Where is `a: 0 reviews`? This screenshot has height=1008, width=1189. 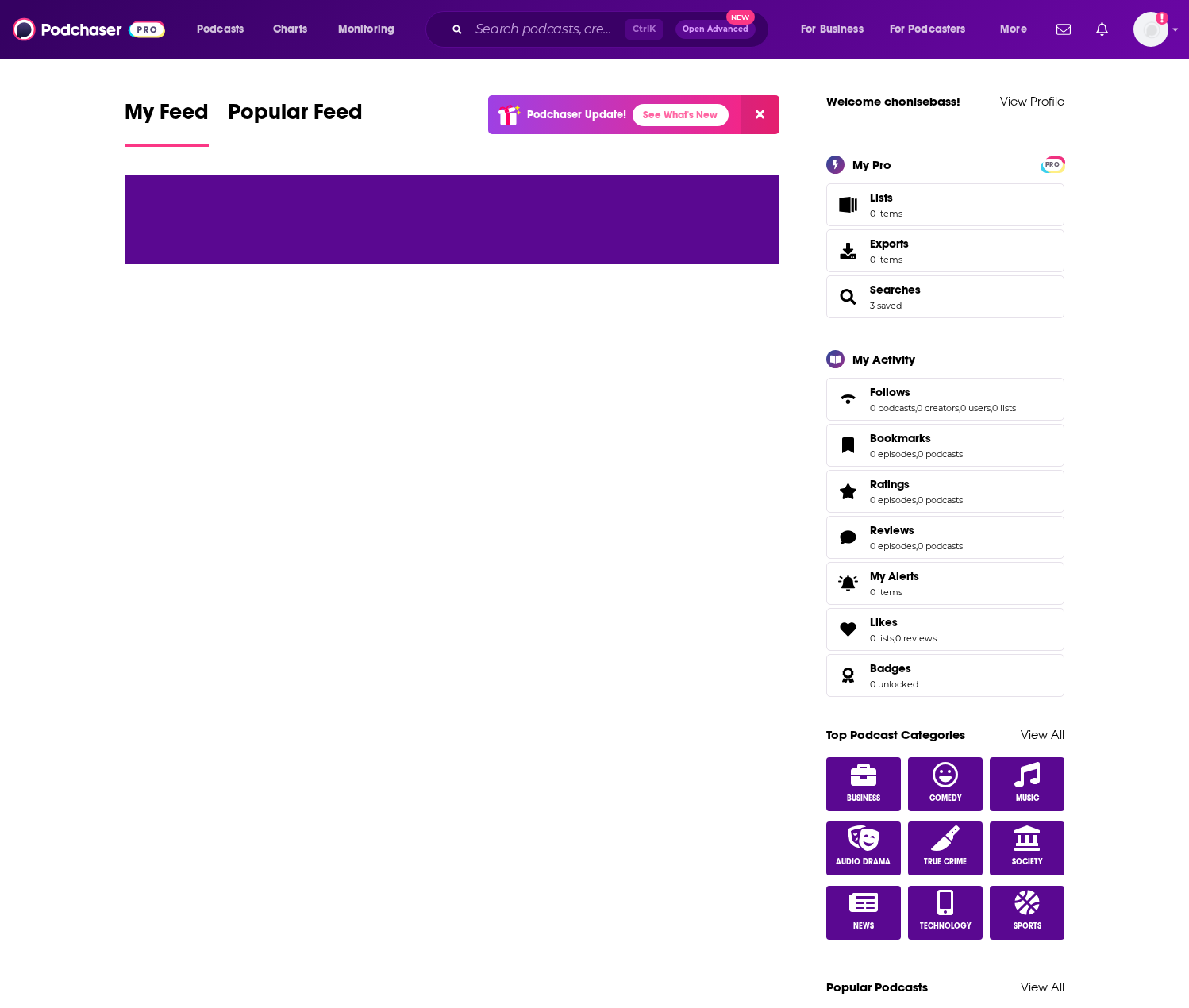 a: 0 reviews is located at coordinates (915, 638).